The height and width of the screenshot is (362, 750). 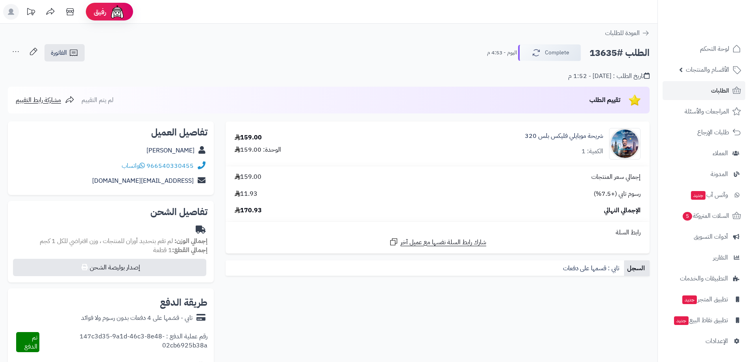 What do you see at coordinates (700, 320) in the screenshot?
I see `span: تطبيق نقاط البيع` at bounding box center [700, 320].